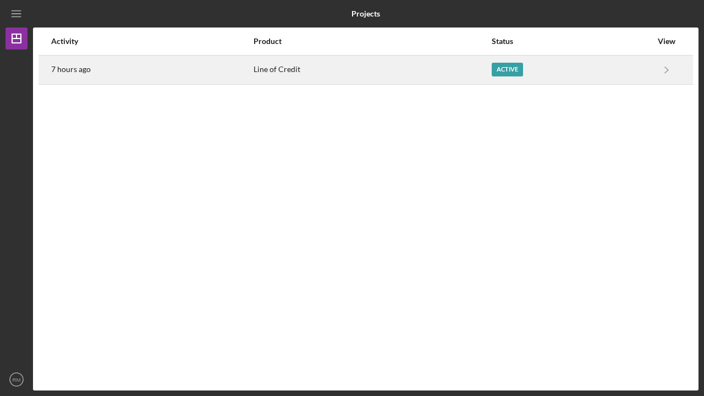 The width and height of the screenshot is (704, 396). What do you see at coordinates (152, 41) in the screenshot?
I see `div: Activity` at bounding box center [152, 41].